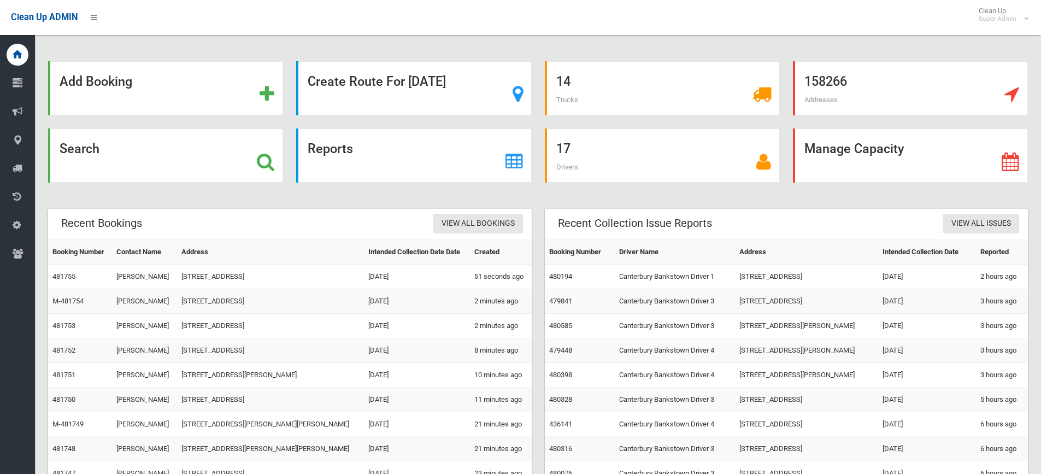 The image size is (1041, 474). I want to click on strong: Add Booking, so click(96, 81).